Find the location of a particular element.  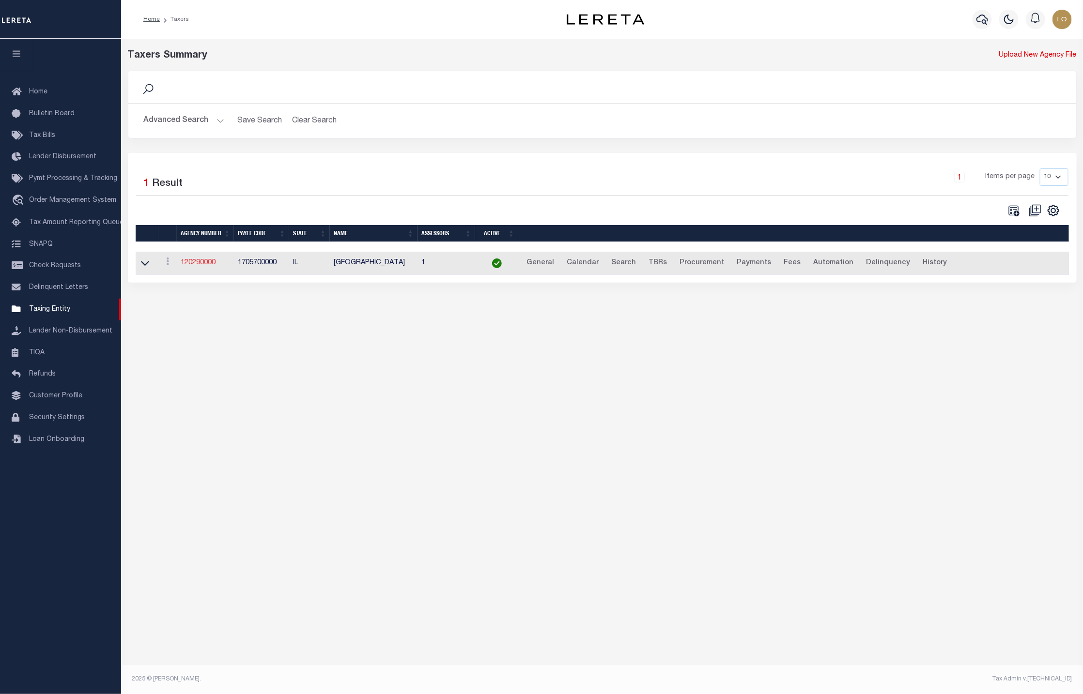

a: Automation is located at coordinates (833, 263).